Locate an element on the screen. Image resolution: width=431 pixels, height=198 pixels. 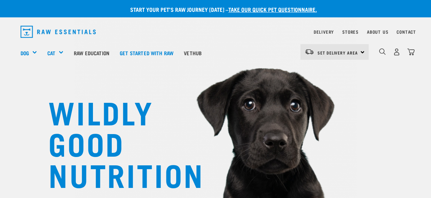
img: van-moving.png is located at coordinates (309, 52).